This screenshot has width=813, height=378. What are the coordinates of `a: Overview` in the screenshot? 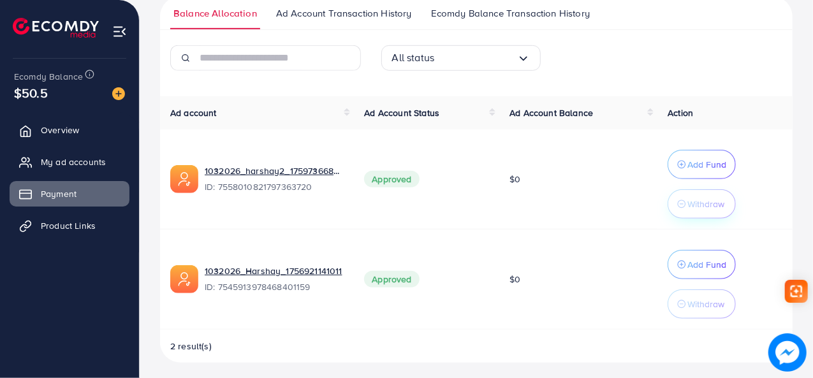 It's located at (69, 130).